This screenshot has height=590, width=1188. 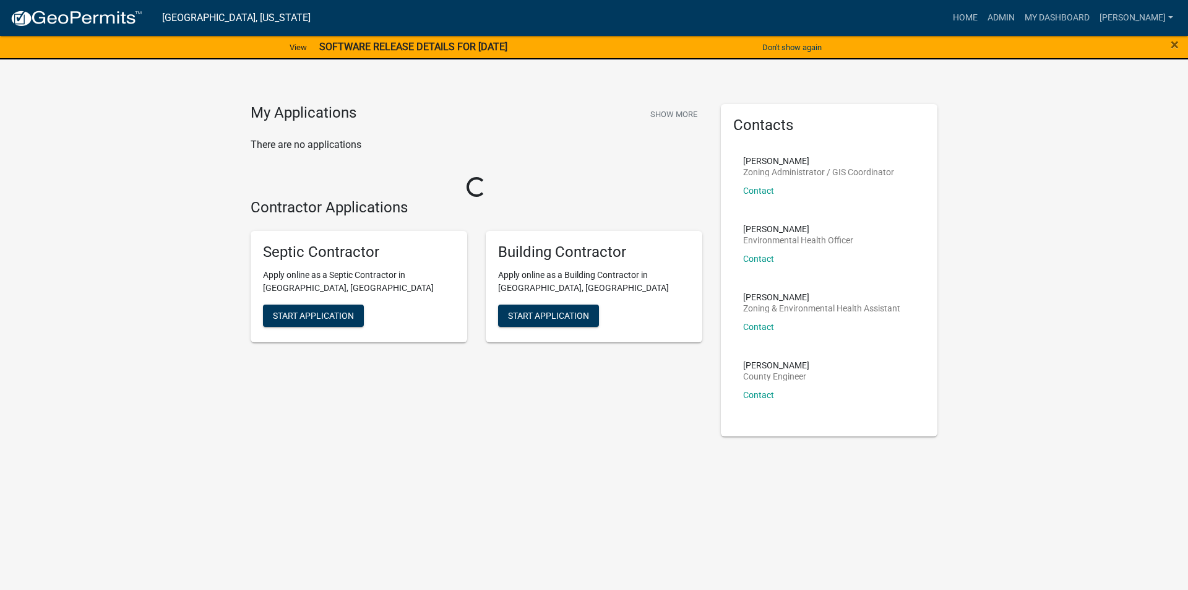 What do you see at coordinates (359, 252) in the screenshot?
I see `h5: Septic Contractor` at bounding box center [359, 252].